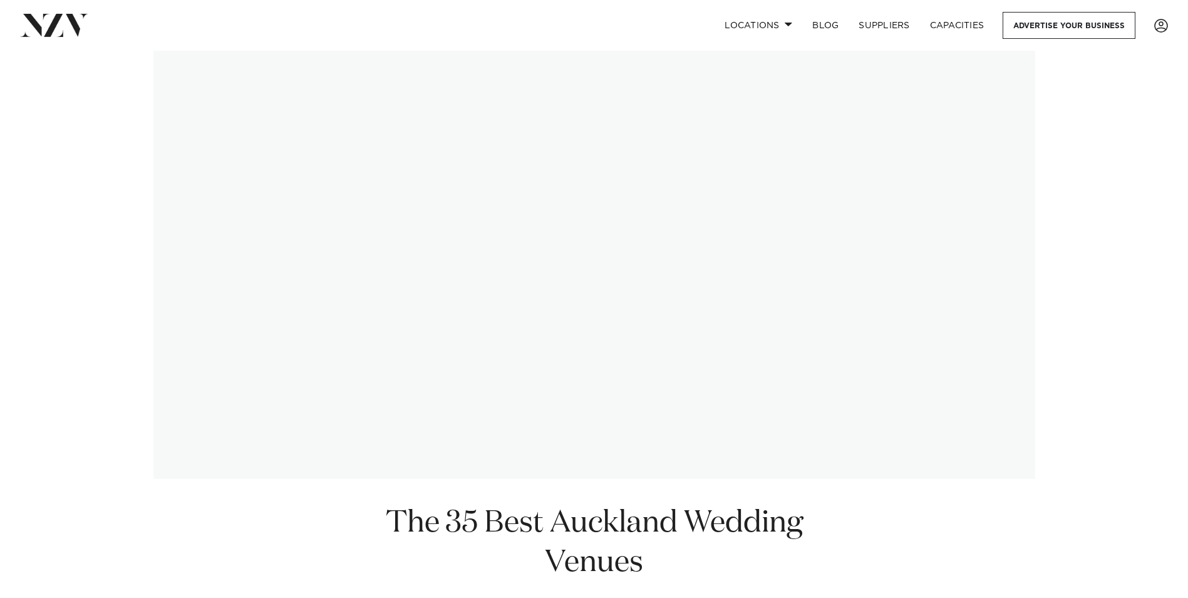 The width and height of the screenshot is (1188, 598). I want to click on a: Advertise your business, so click(1069, 25).